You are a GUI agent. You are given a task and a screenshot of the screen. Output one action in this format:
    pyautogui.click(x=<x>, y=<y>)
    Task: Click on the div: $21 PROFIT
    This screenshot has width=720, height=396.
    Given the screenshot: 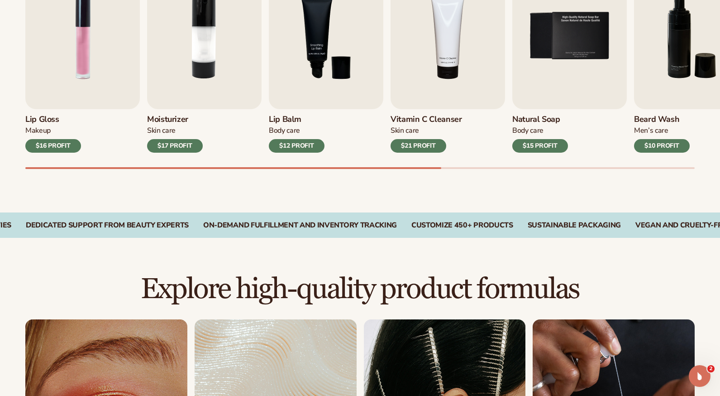 What is the action you would take?
    pyautogui.click(x=418, y=146)
    